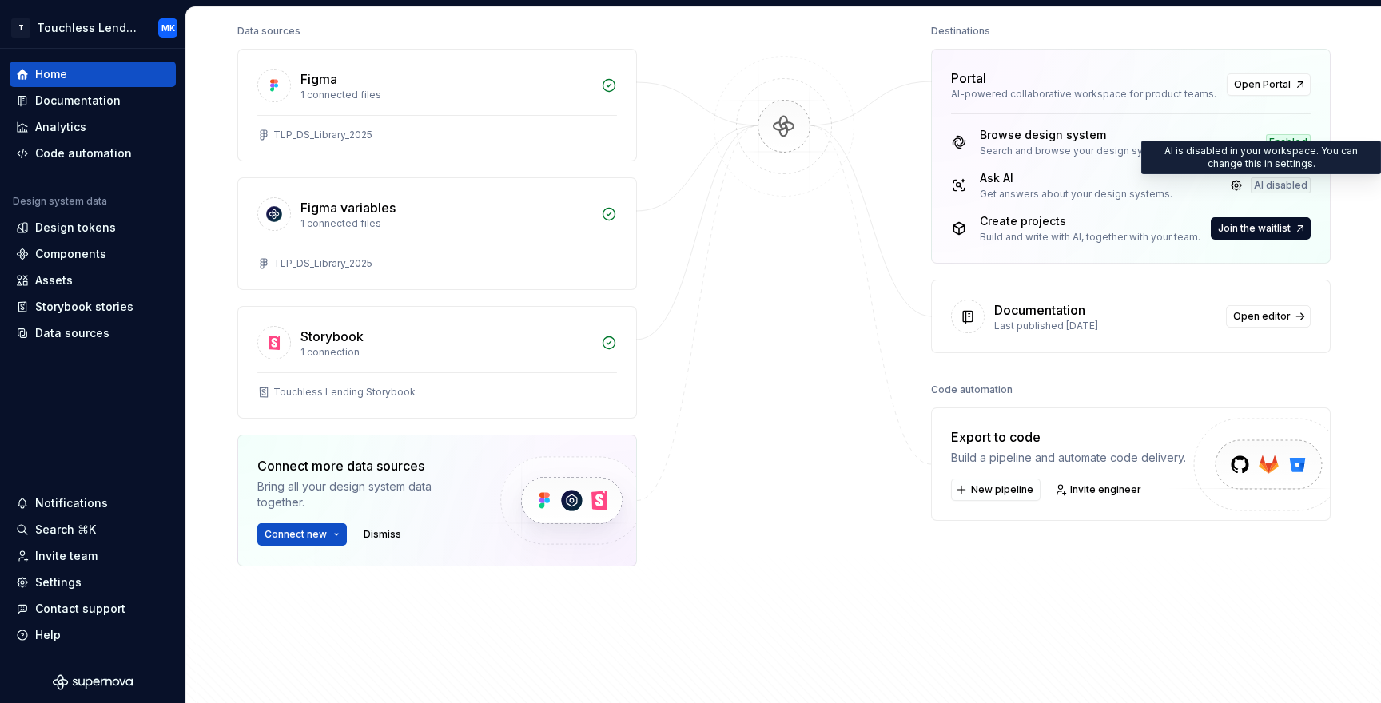  Describe the element at coordinates (302, 535) in the screenshot. I see `div: Connect new` at that location.